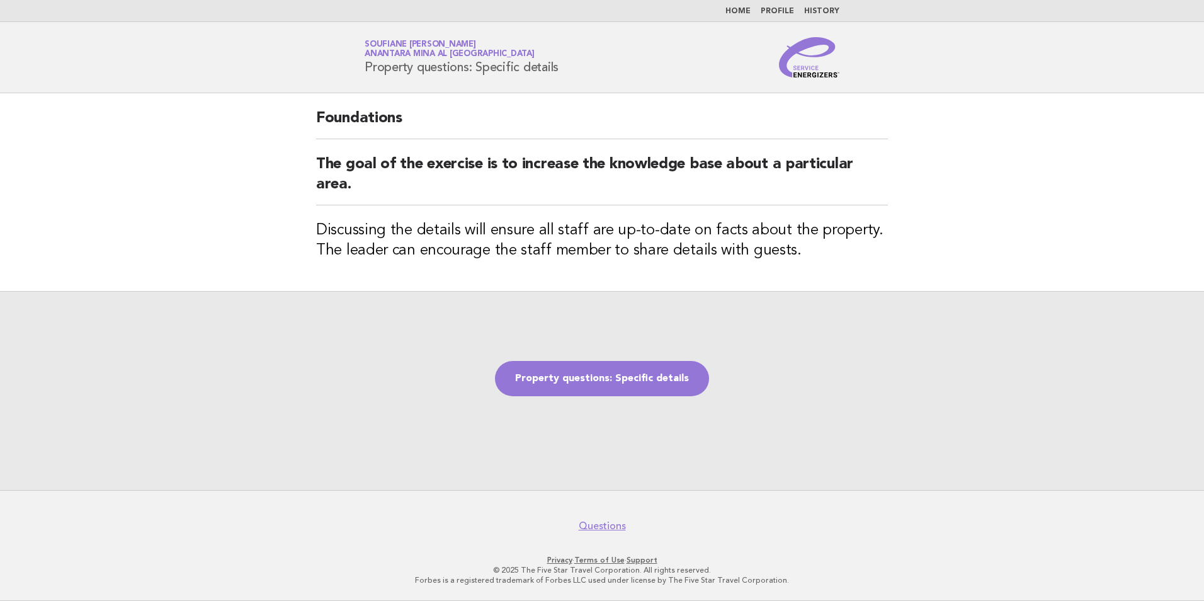 The image size is (1204, 601). Describe the element at coordinates (822, 11) in the screenshot. I see `a: History` at that location.